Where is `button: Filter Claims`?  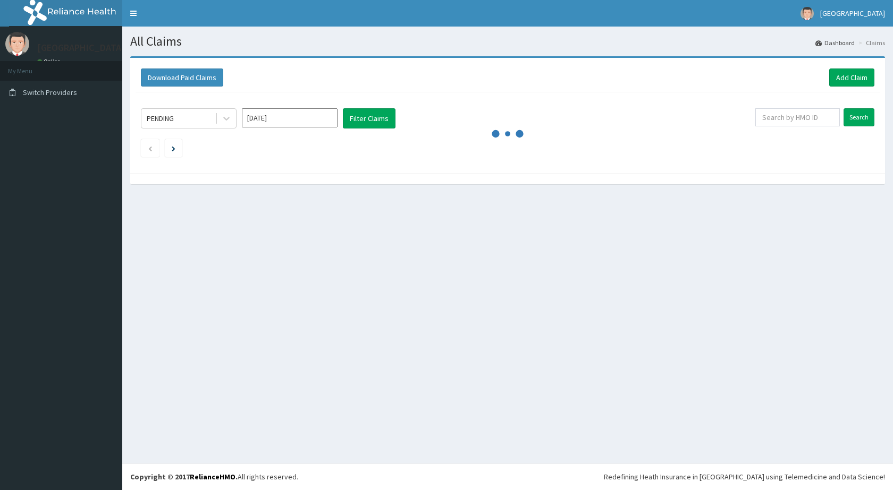
button: Filter Claims is located at coordinates (369, 118).